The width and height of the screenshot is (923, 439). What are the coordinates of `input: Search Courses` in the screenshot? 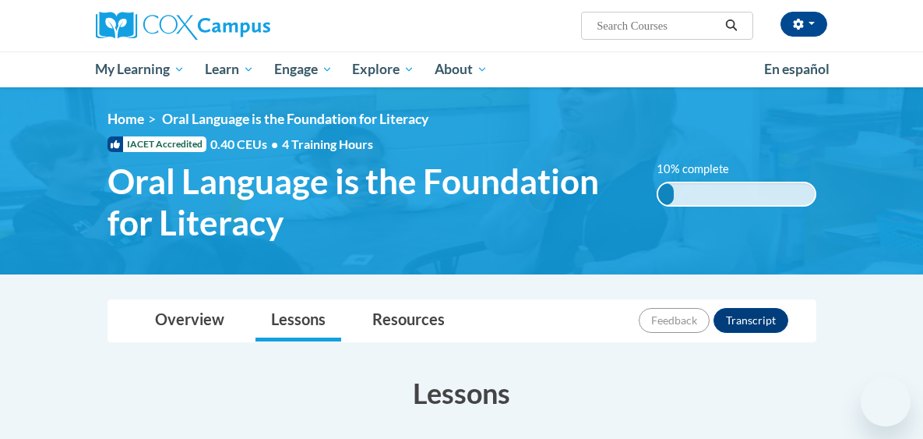 It's located at (658, 26).